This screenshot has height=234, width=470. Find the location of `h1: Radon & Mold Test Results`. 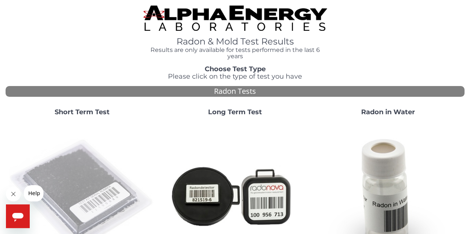

h1: Radon & Mold Test Results is located at coordinates (235, 42).